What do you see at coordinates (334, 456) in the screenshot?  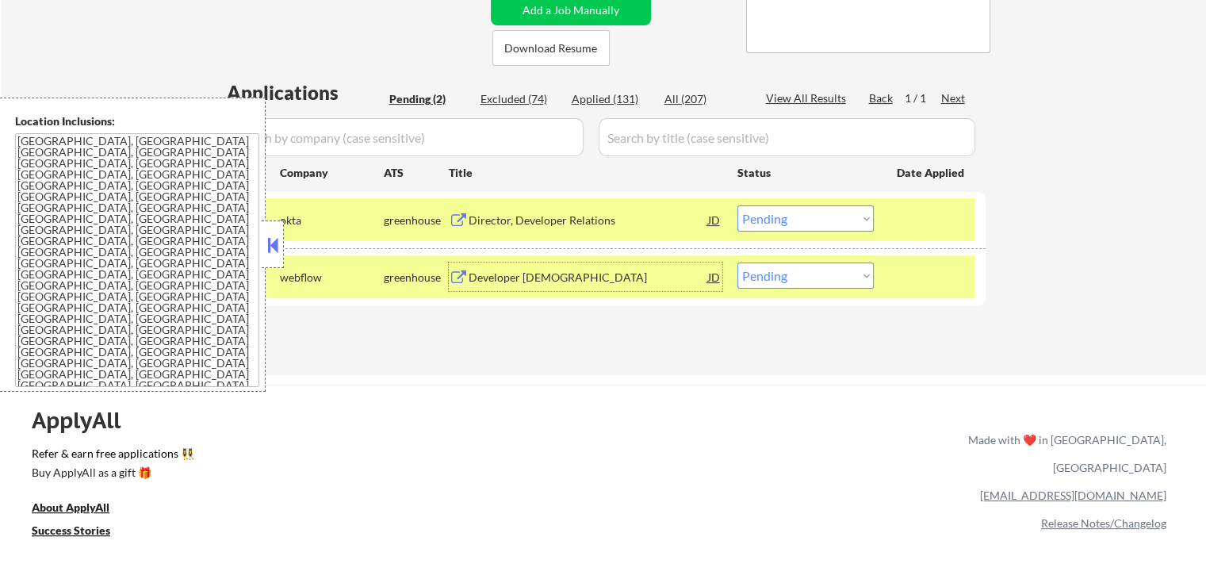 I see `a: Refer & earn free applications 👯‍♀️` at bounding box center [334, 456].